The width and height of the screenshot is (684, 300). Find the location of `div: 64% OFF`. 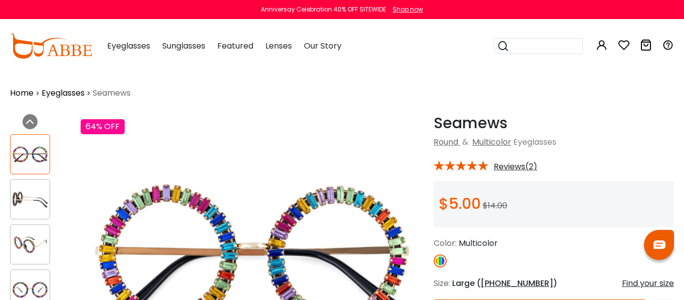

div: 64% OFF is located at coordinates (103, 127).